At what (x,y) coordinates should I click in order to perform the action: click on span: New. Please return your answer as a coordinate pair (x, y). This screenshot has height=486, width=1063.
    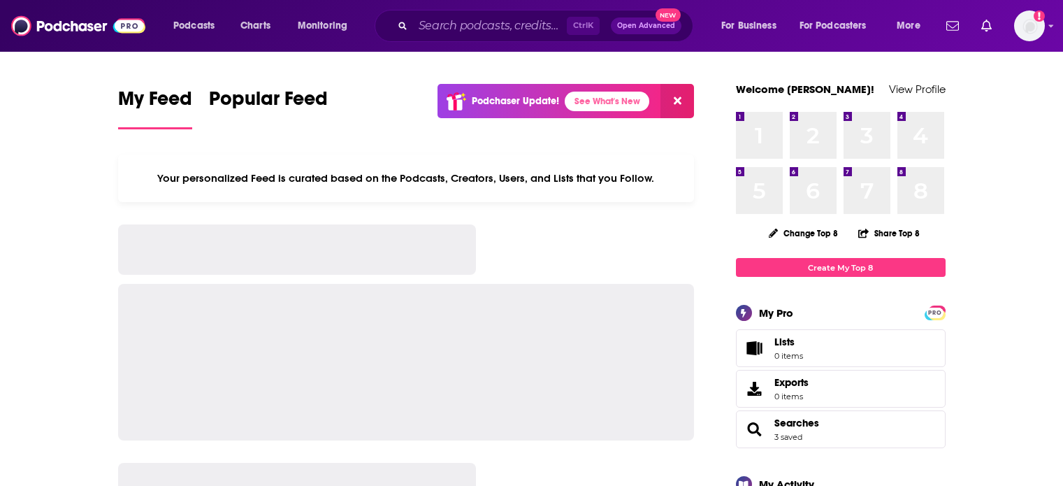
    Looking at the image, I should click on (668, 15).